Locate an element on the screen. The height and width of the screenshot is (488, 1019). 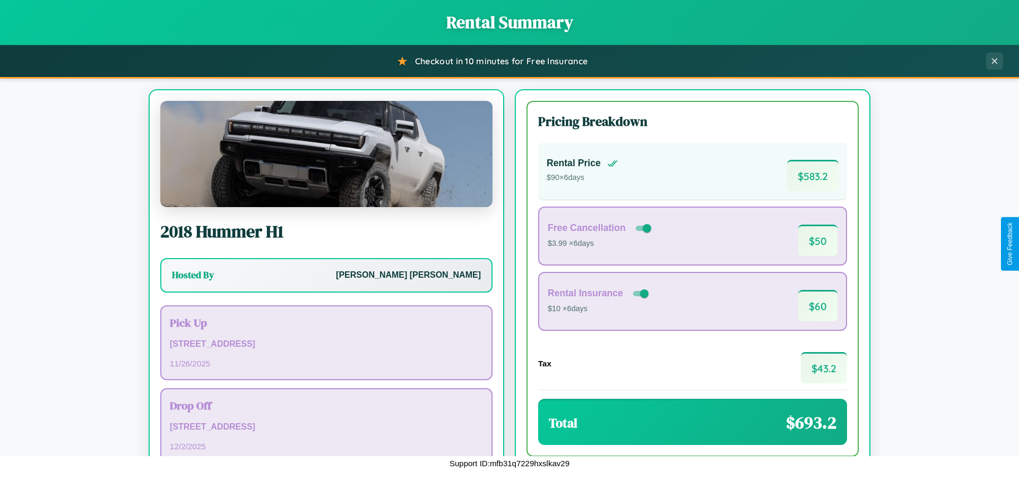
span: $ 693.2 is located at coordinates (811, 423).